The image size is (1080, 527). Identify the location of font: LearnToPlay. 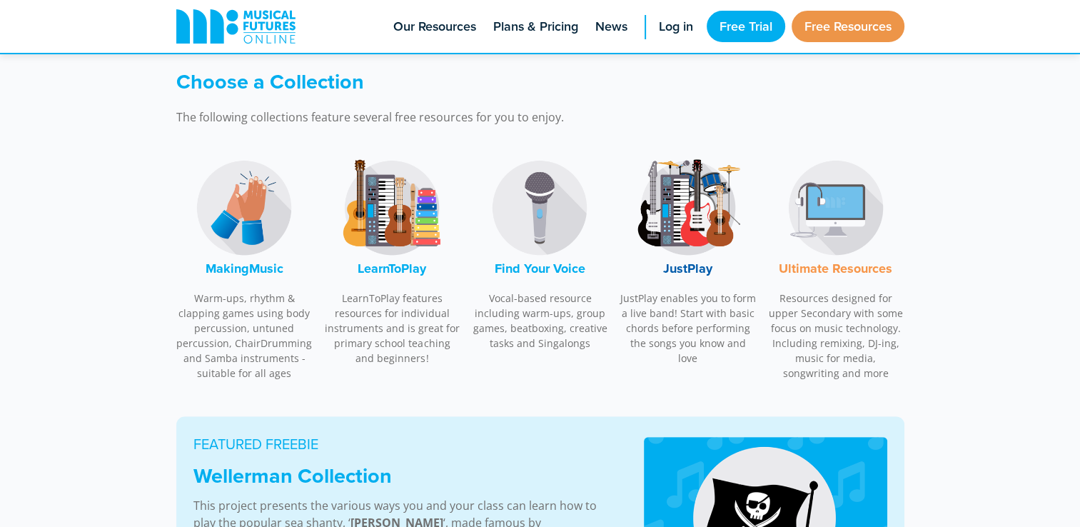
(392, 268).